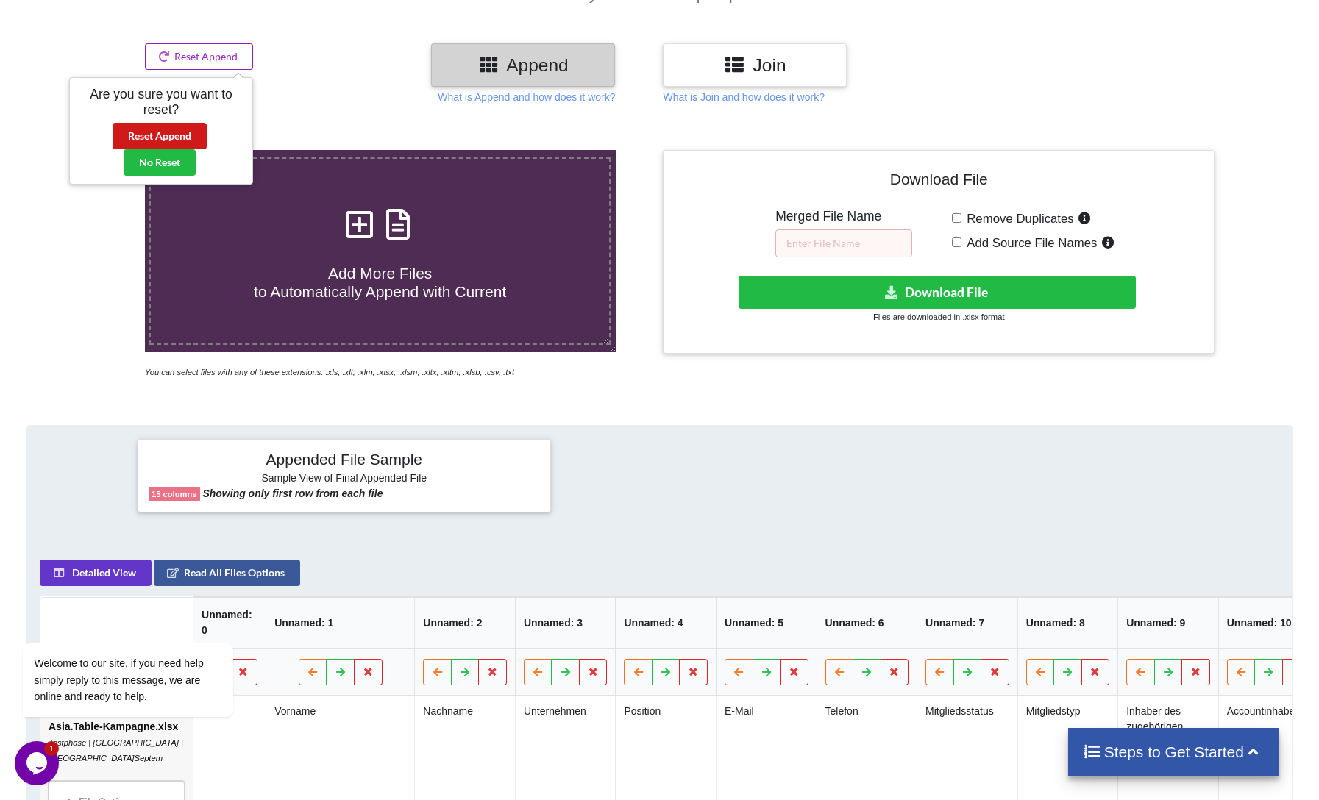 The image size is (1319, 800). I want to click on b: 15 columns, so click(174, 494).